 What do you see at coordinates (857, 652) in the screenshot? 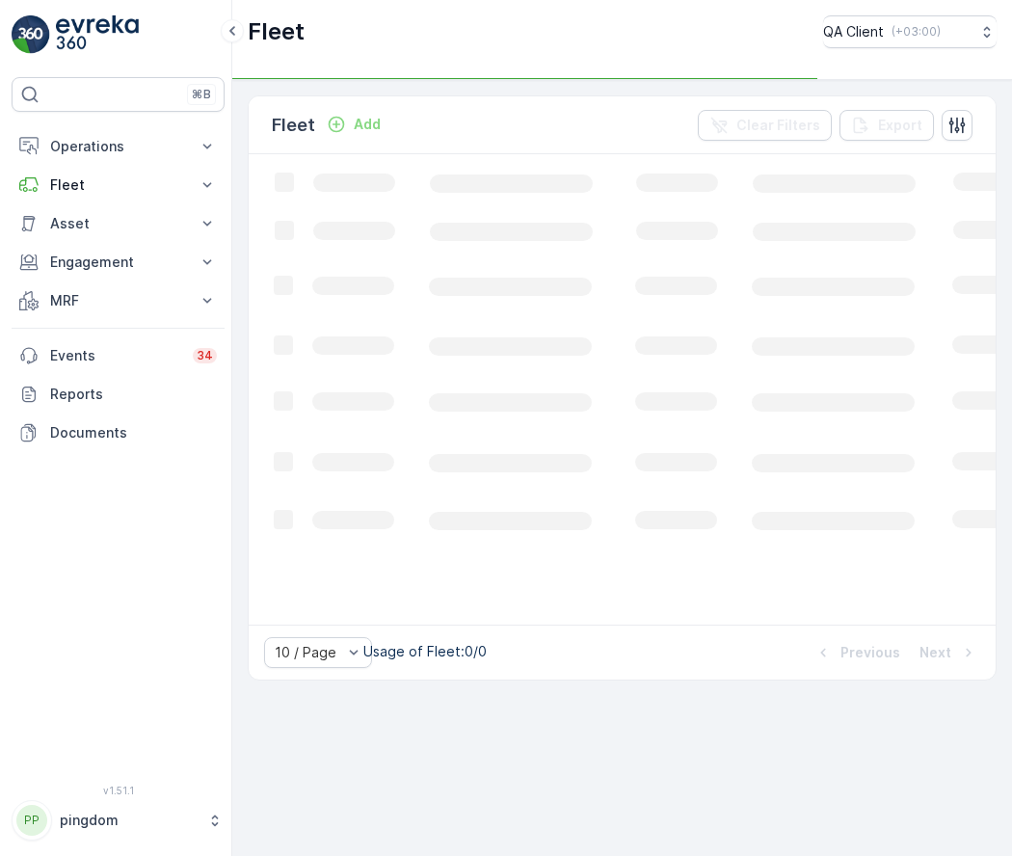
I see `button: Previous` at bounding box center [857, 652].